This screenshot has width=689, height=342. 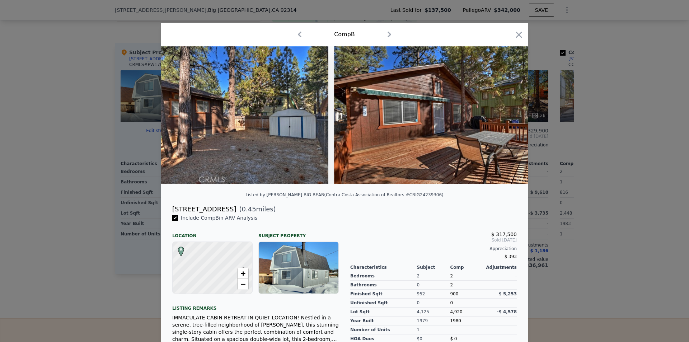 What do you see at coordinates (504, 234) in the screenshot?
I see `span: $ 317,500` at bounding box center [504, 234].